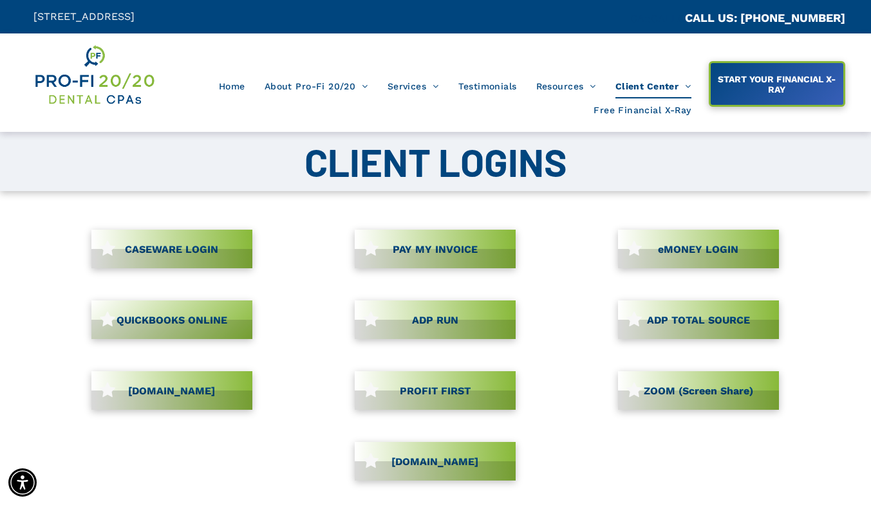 This screenshot has height=505, width=871. Describe the element at coordinates (642, 111) in the screenshot. I see `a: Free Financial X-Ray` at that location.